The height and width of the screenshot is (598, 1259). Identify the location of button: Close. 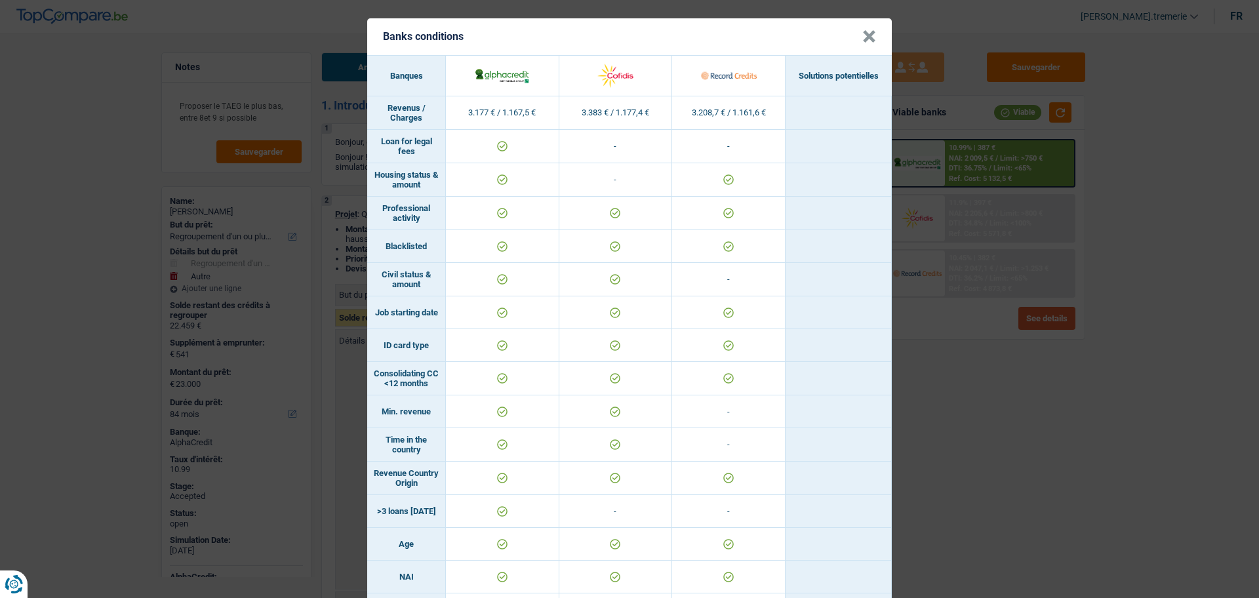
(869, 37).